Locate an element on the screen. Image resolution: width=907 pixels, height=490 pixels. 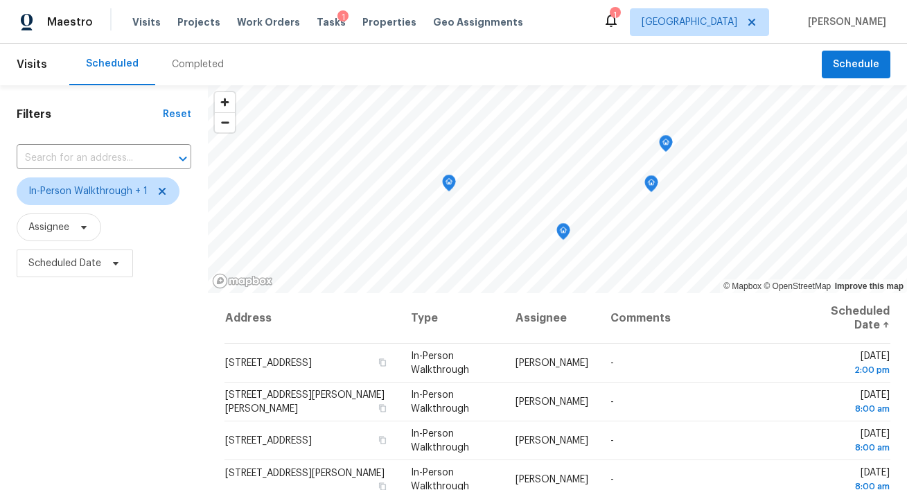
a: Improve this map is located at coordinates (869, 286).